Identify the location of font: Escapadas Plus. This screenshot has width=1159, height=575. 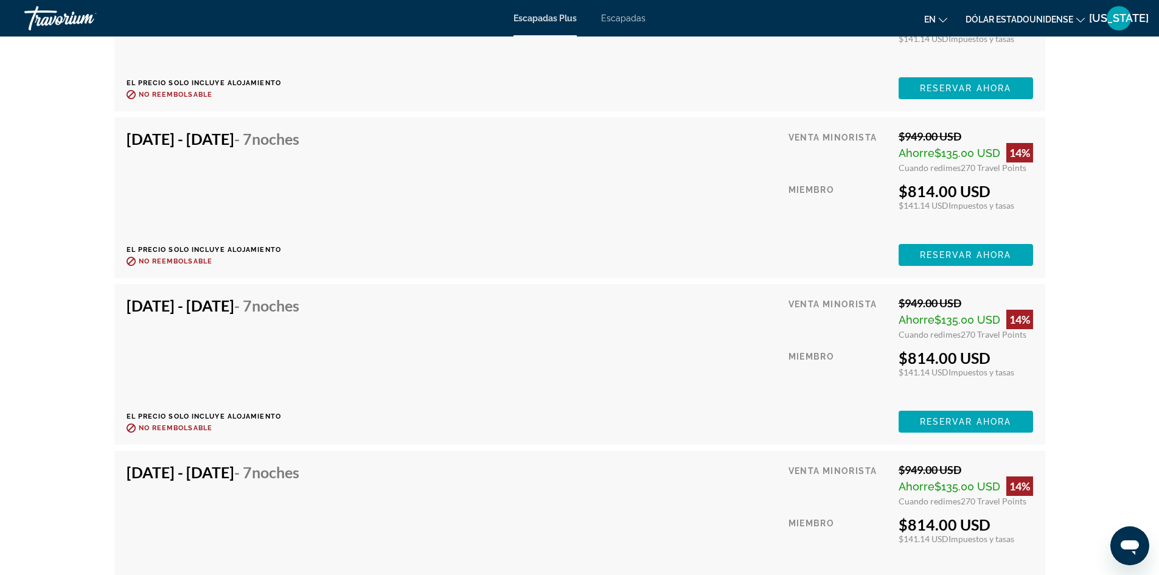
(545, 18).